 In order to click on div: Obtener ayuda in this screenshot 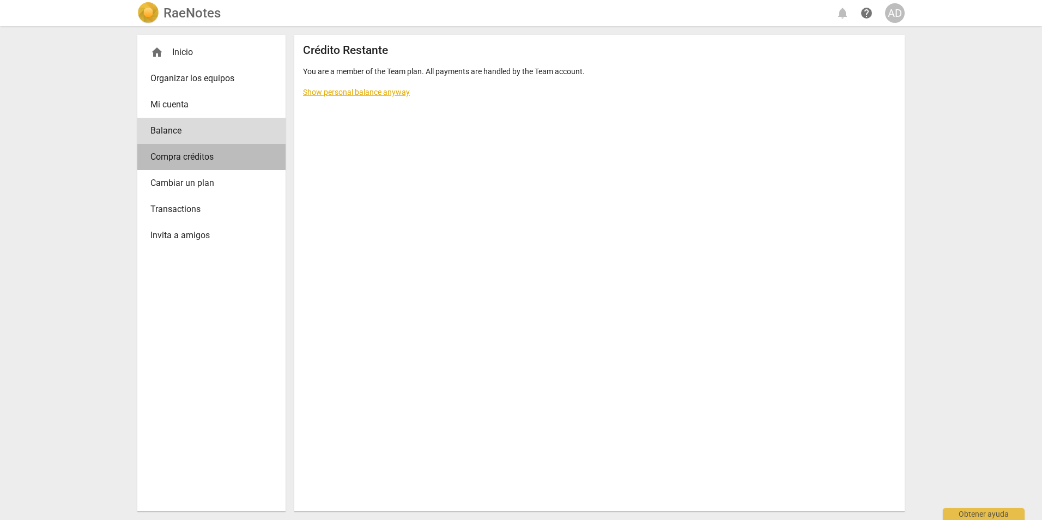, I will do `click(984, 514)`.